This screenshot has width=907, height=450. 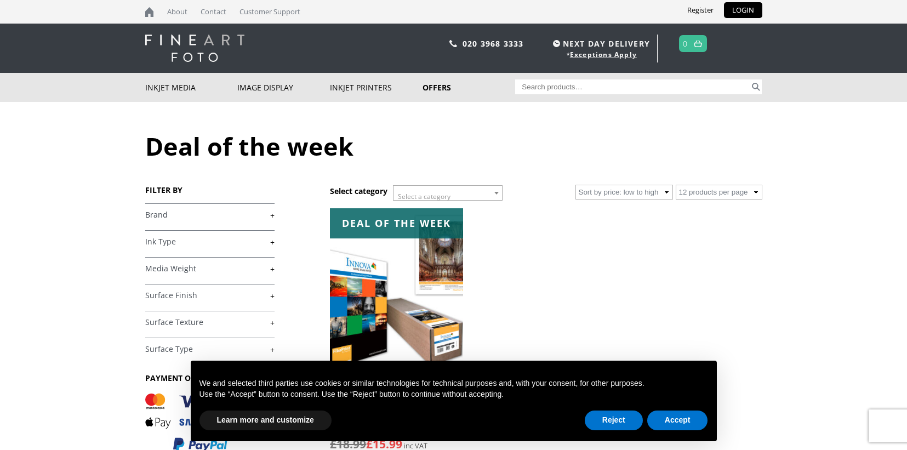 I want to click on h3: PAYMENT OPTIONS, so click(x=210, y=378).